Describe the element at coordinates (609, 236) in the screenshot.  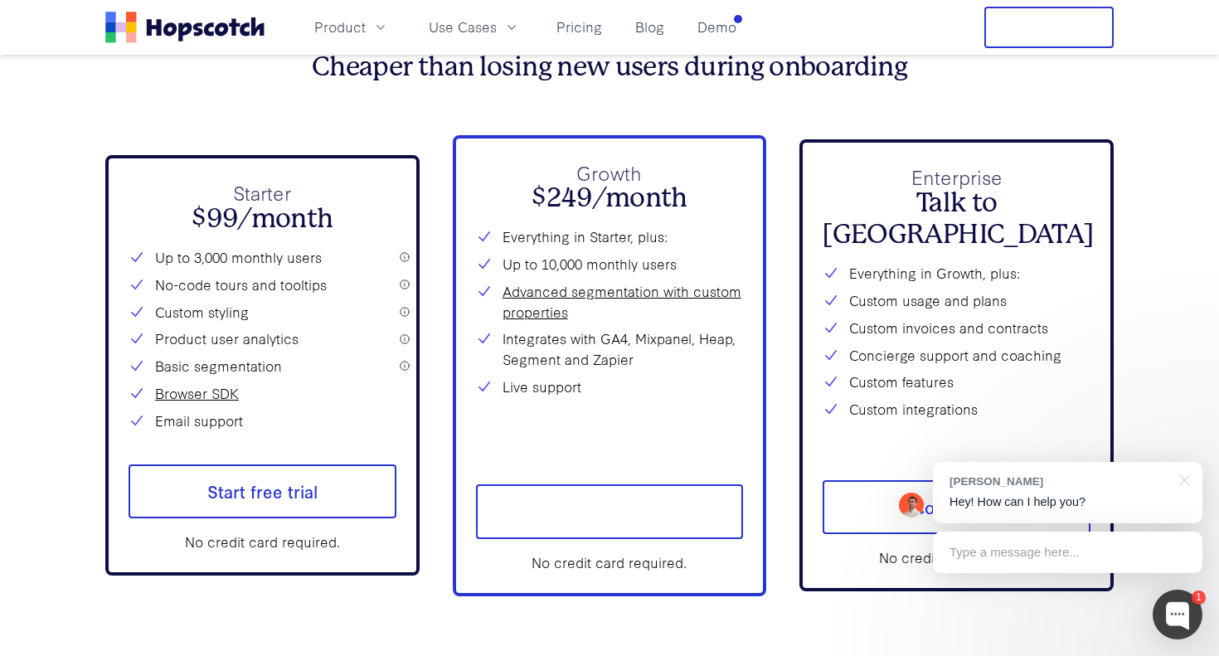
I see `li: Everything in Starter, plus:` at that location.